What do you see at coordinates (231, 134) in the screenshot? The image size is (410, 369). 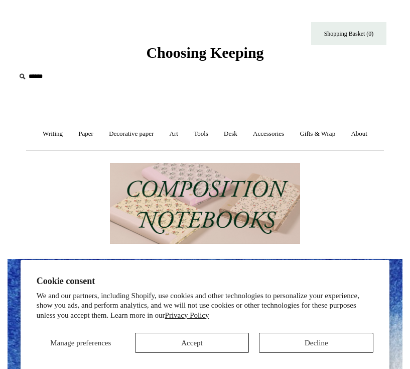 I see `a: Desk` at bounding box center [231, 134].